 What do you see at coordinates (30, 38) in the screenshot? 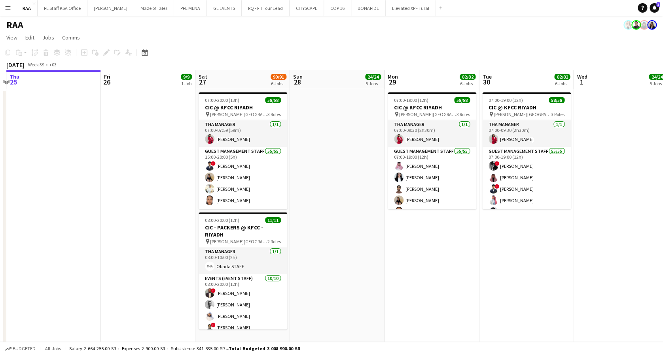
I see `a: Edit` at bounding box center [30, 38].